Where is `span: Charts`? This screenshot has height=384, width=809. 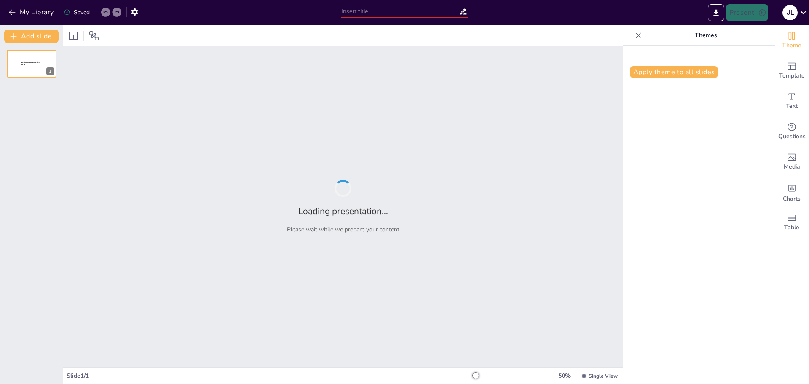 span: Charts is located at coordinates (792, 199).